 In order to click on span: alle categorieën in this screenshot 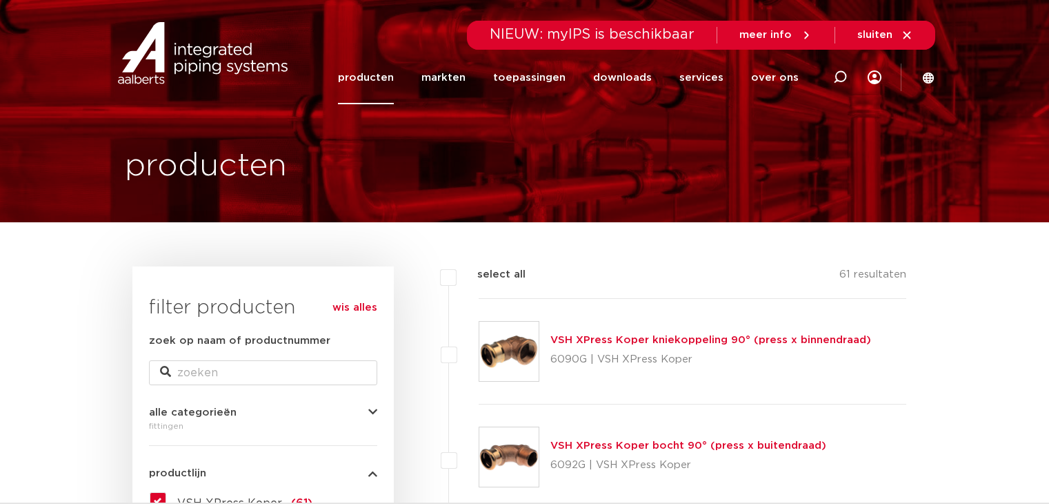, I will do `click(192, 412)`.